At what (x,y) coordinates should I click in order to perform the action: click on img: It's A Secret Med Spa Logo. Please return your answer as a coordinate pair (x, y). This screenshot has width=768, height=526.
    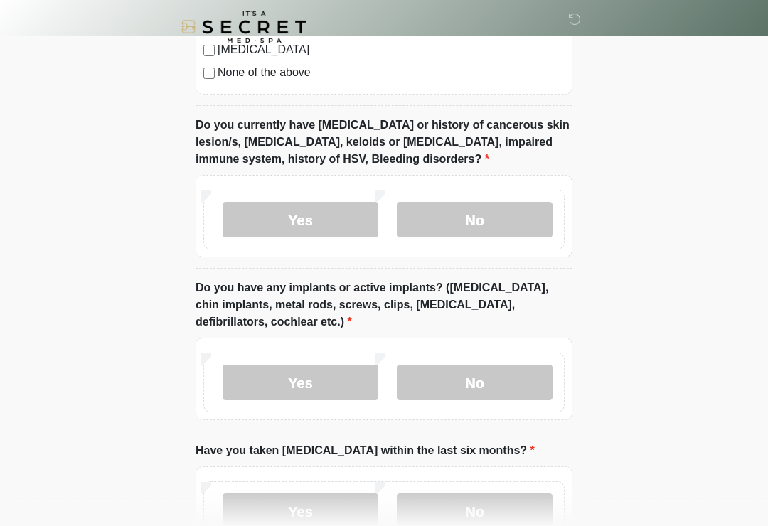
    Looking at the image, I should click on (244, 26).